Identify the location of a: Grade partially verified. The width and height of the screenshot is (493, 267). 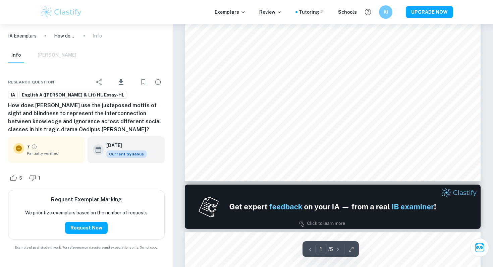
(34, 147).